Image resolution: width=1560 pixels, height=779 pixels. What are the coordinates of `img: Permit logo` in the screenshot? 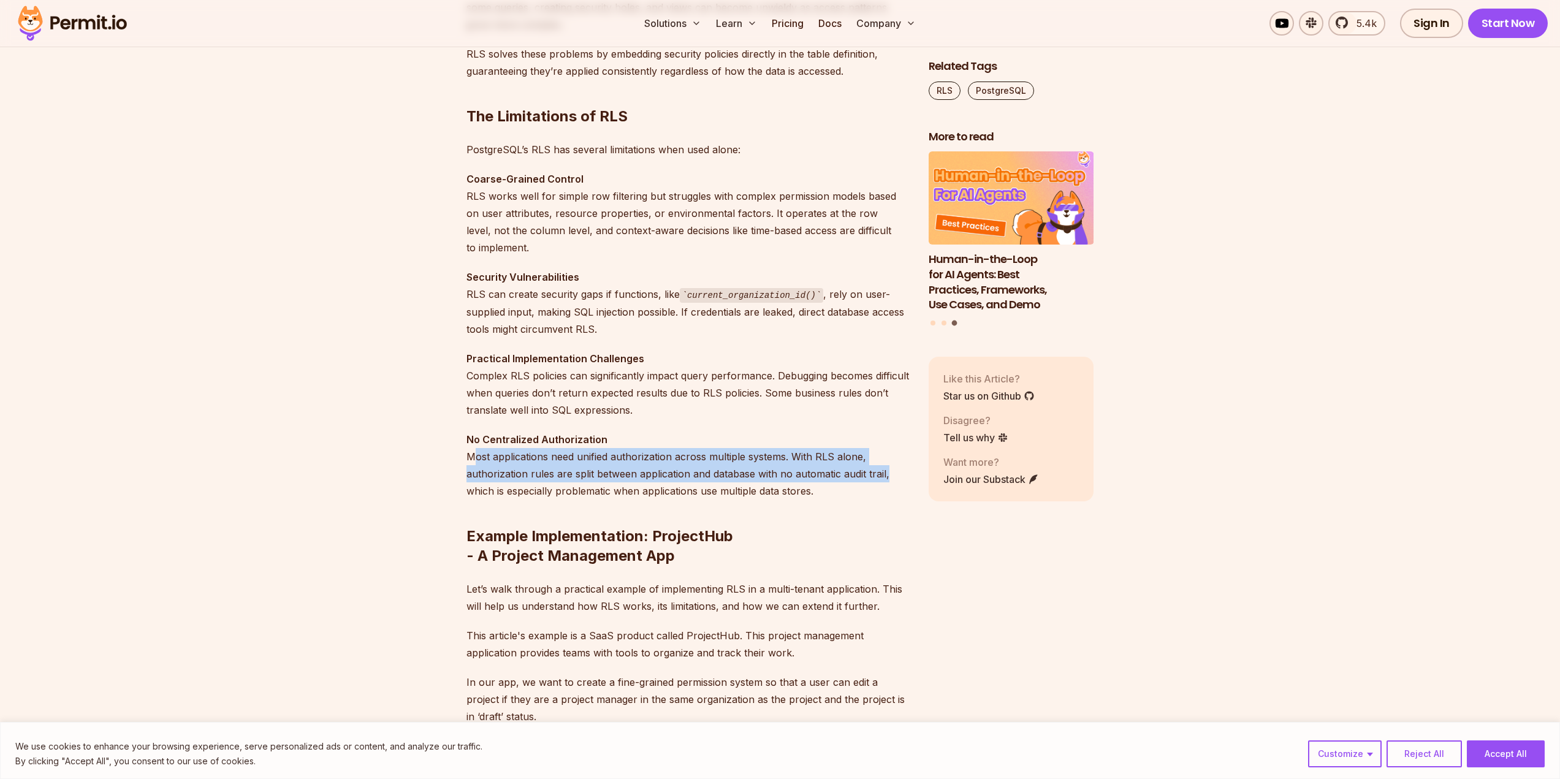 It's located at (72, 23).